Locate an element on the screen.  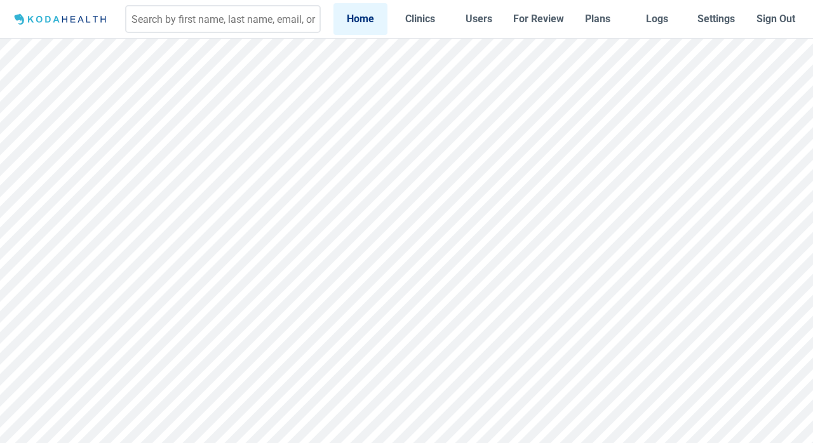
button: Sign Out is located at coordinates (775, 18).